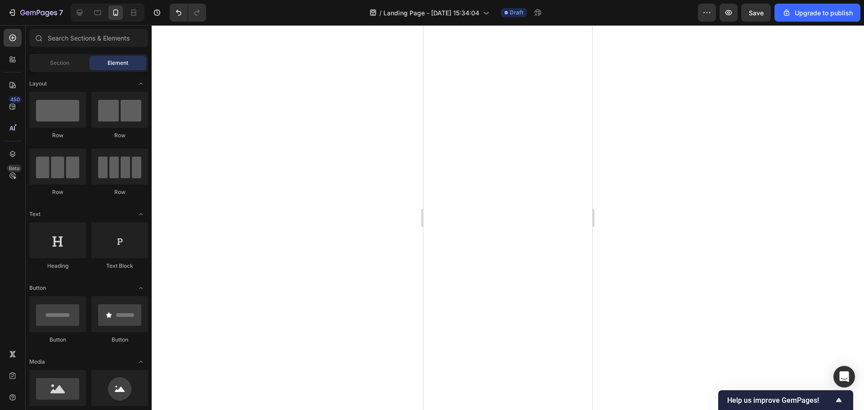  Describe the element at coordinates (118, 63) in the screenshot. I see `span: Element` at that location.